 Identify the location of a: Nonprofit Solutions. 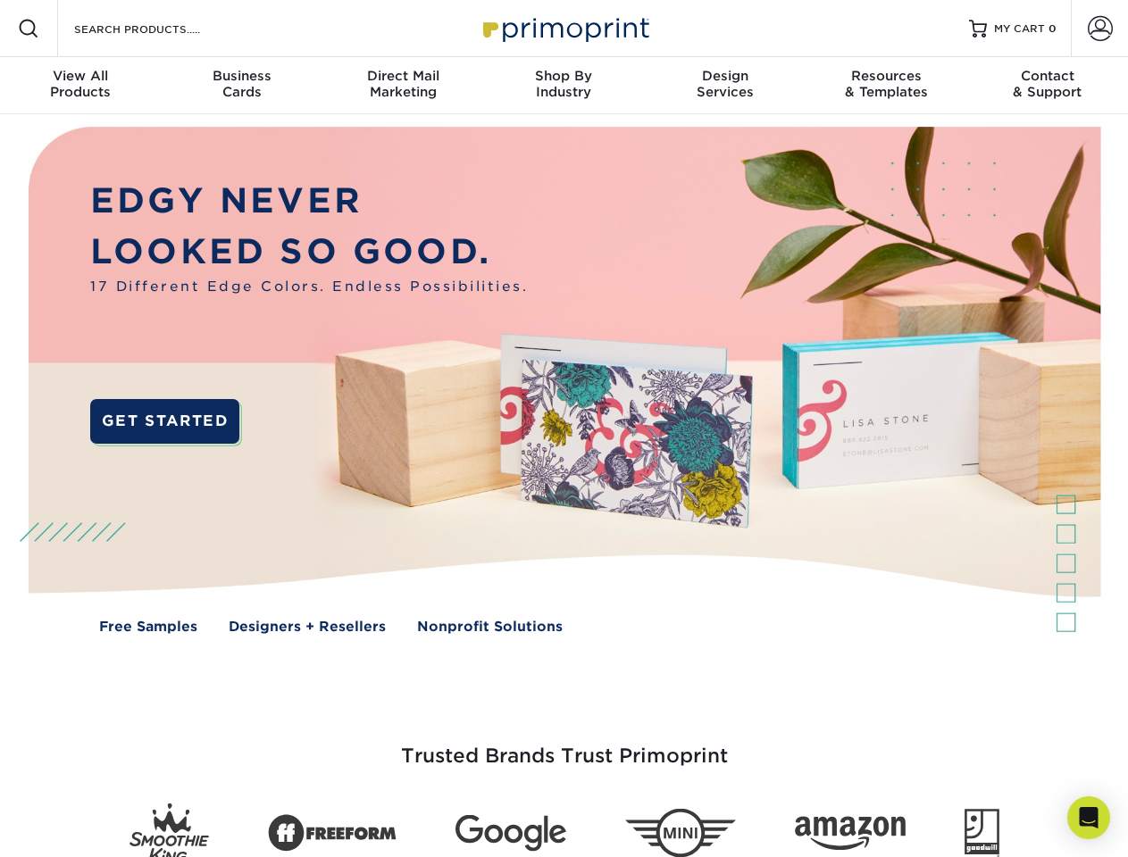
(489, 627).